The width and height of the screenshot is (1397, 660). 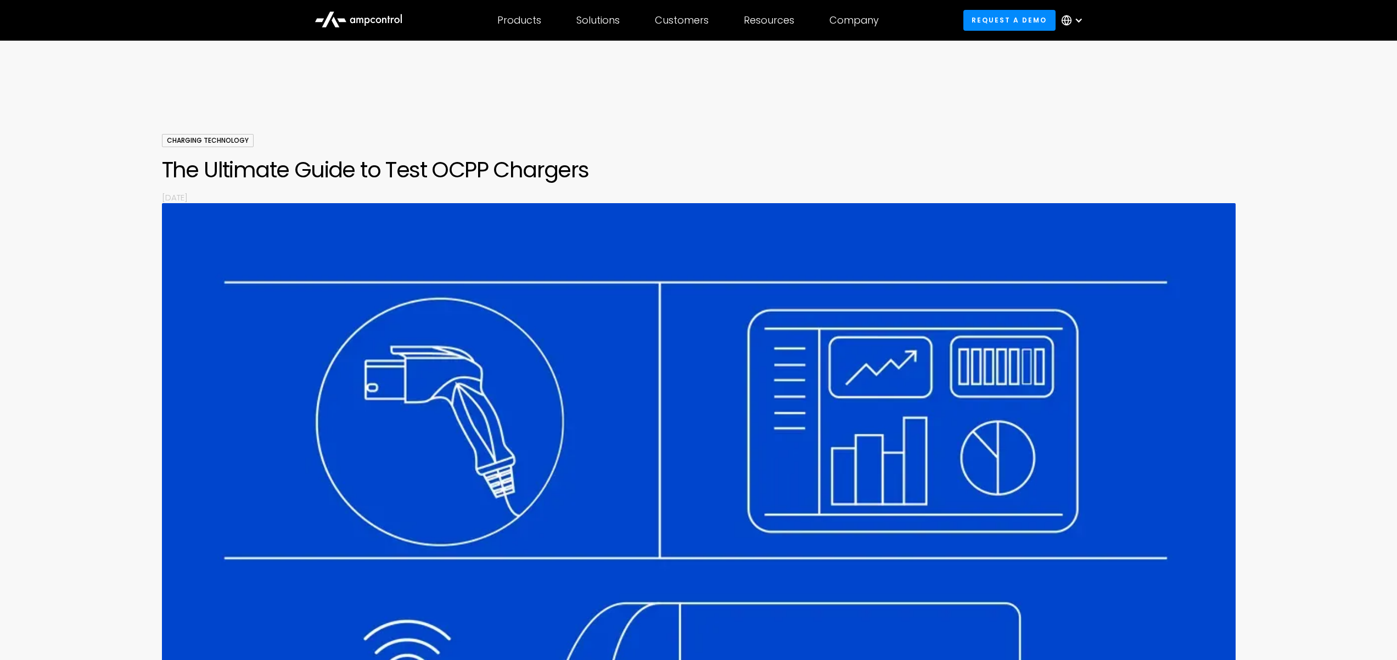 I want to click on div: Solutions, so click(x=598, y=20).